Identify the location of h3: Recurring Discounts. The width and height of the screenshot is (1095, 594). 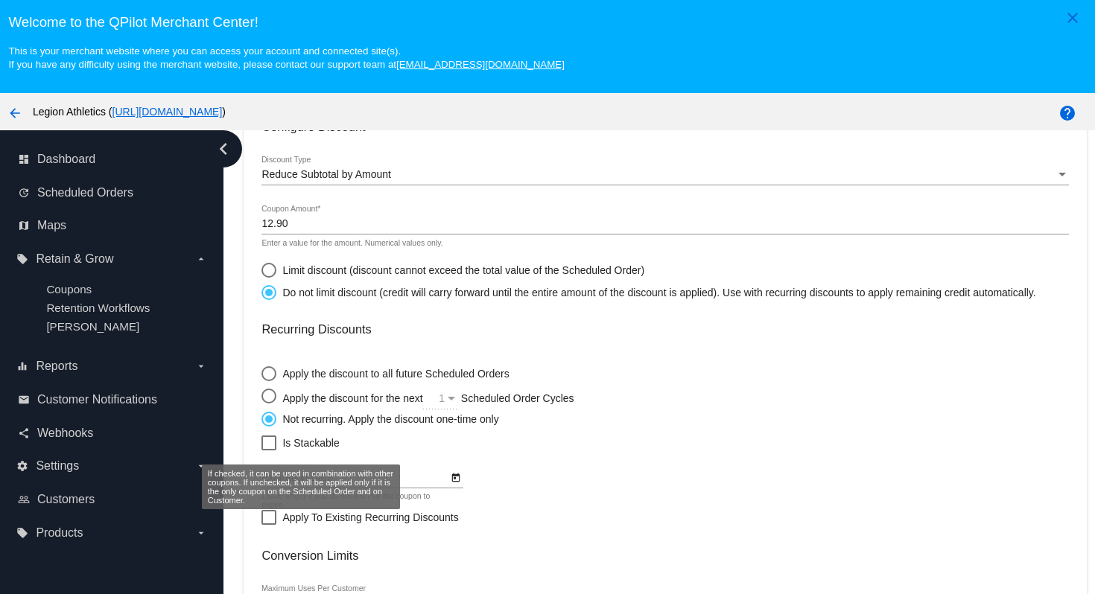
(664, 329).